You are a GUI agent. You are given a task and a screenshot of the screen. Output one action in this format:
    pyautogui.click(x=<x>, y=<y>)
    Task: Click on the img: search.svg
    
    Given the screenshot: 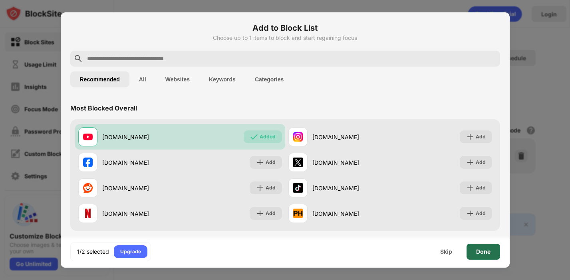 What is the action you would take?
    pyautogui.click(x=78, y=59)
    